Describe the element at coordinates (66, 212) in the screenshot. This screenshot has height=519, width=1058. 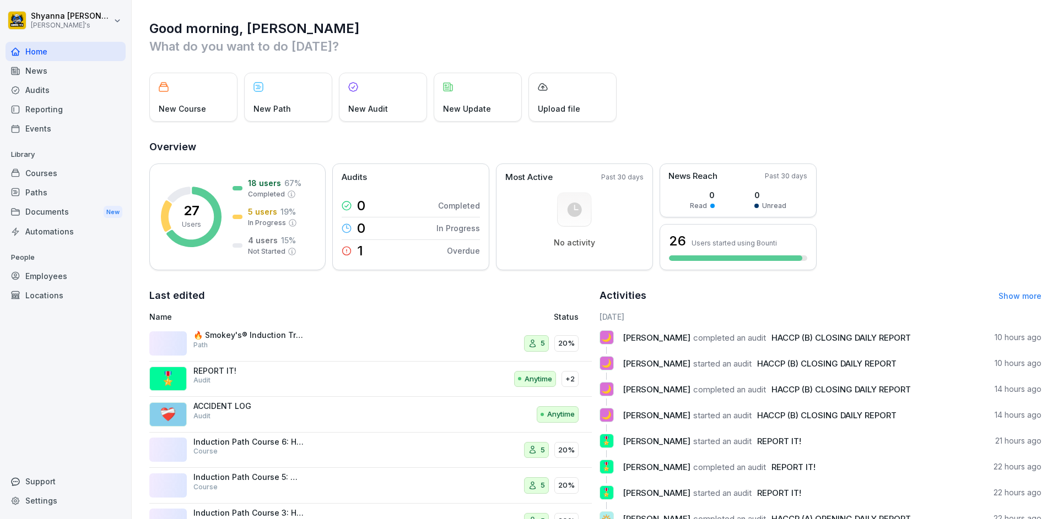
I see `div: Documents` at that location.